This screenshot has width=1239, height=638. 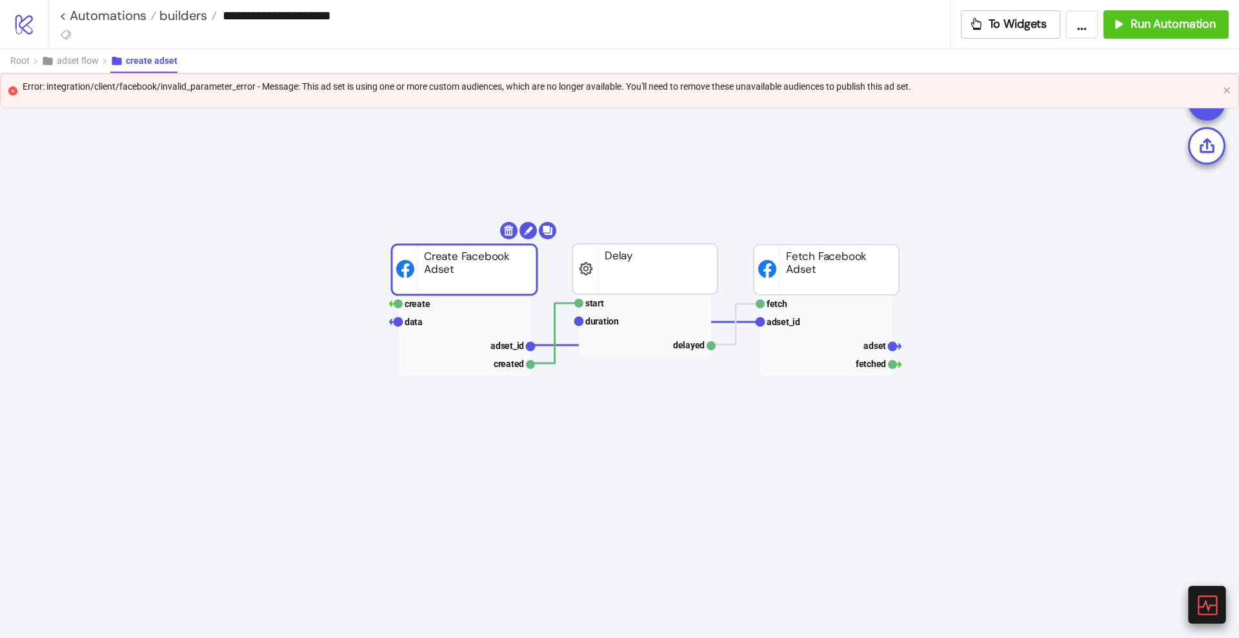 I want to click on text: adset, so click(x=875, y=346).